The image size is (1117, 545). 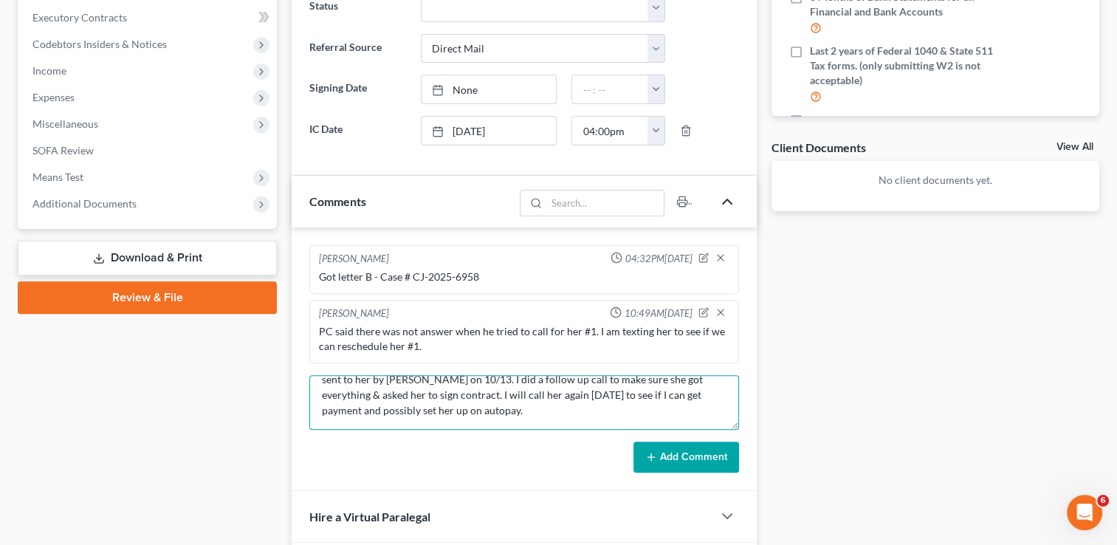 I want to click on div: Got letter B - Case # CJ-2025-6958, so click(x=524, y=277).